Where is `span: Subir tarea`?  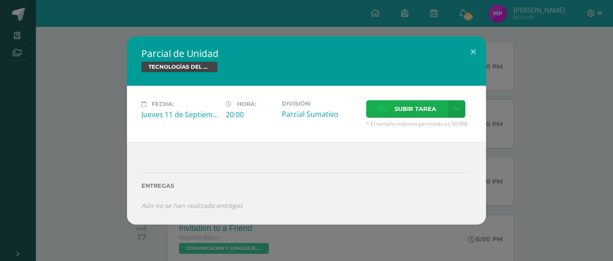
span: Subir tarea is located at coordinates (415, 109).